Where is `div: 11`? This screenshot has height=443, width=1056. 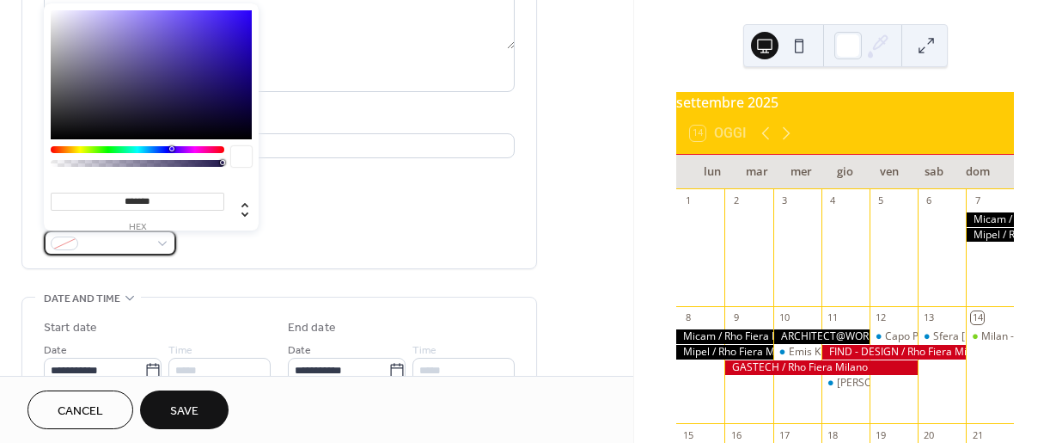 div: 11 is located at coordinates (833, 317).